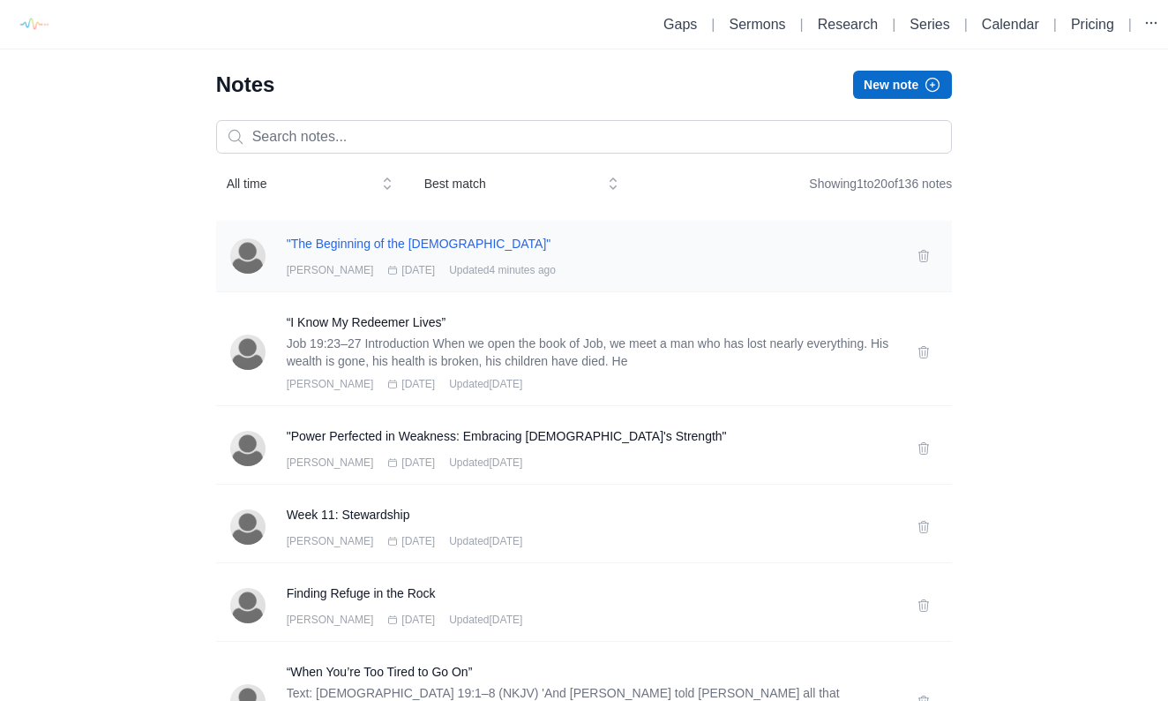  Describe the element at coordinates (1092, 24) in the screenshot. I see `a: Pricing` at that location.